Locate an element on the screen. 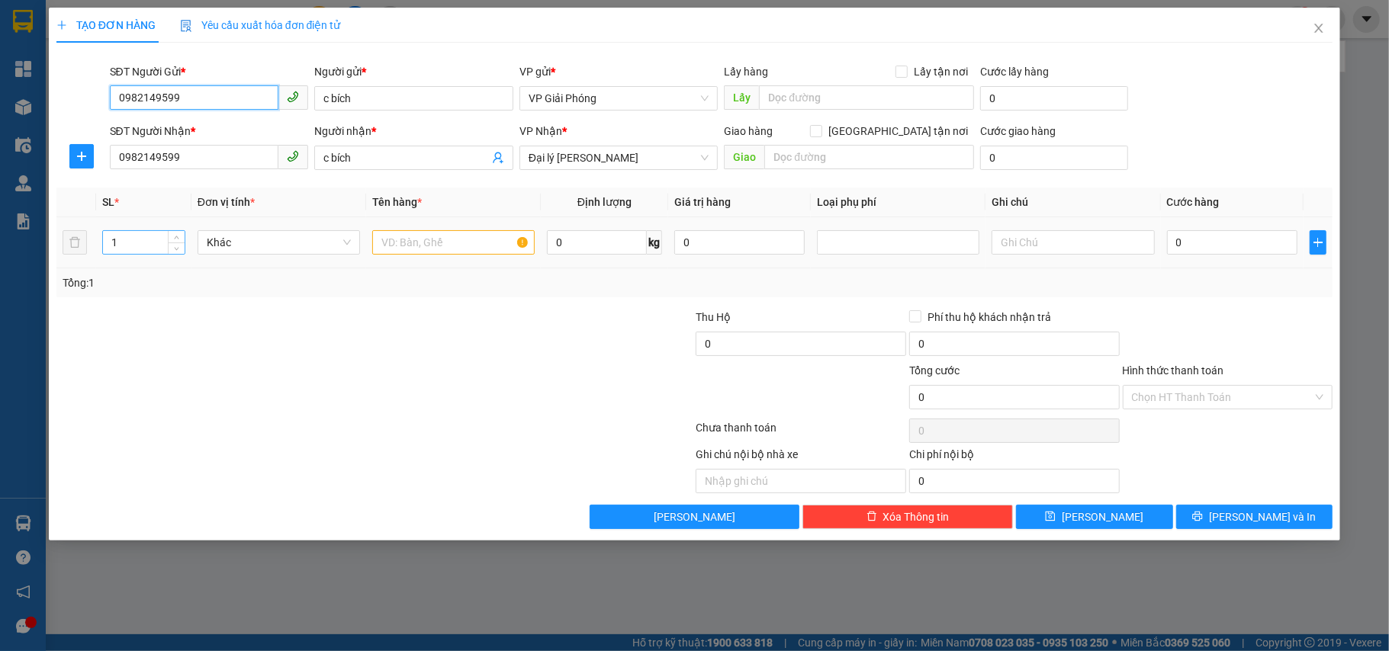 This screenshot has height=651, width=1389. span: Định lượng is located at coordinates (604, 202).